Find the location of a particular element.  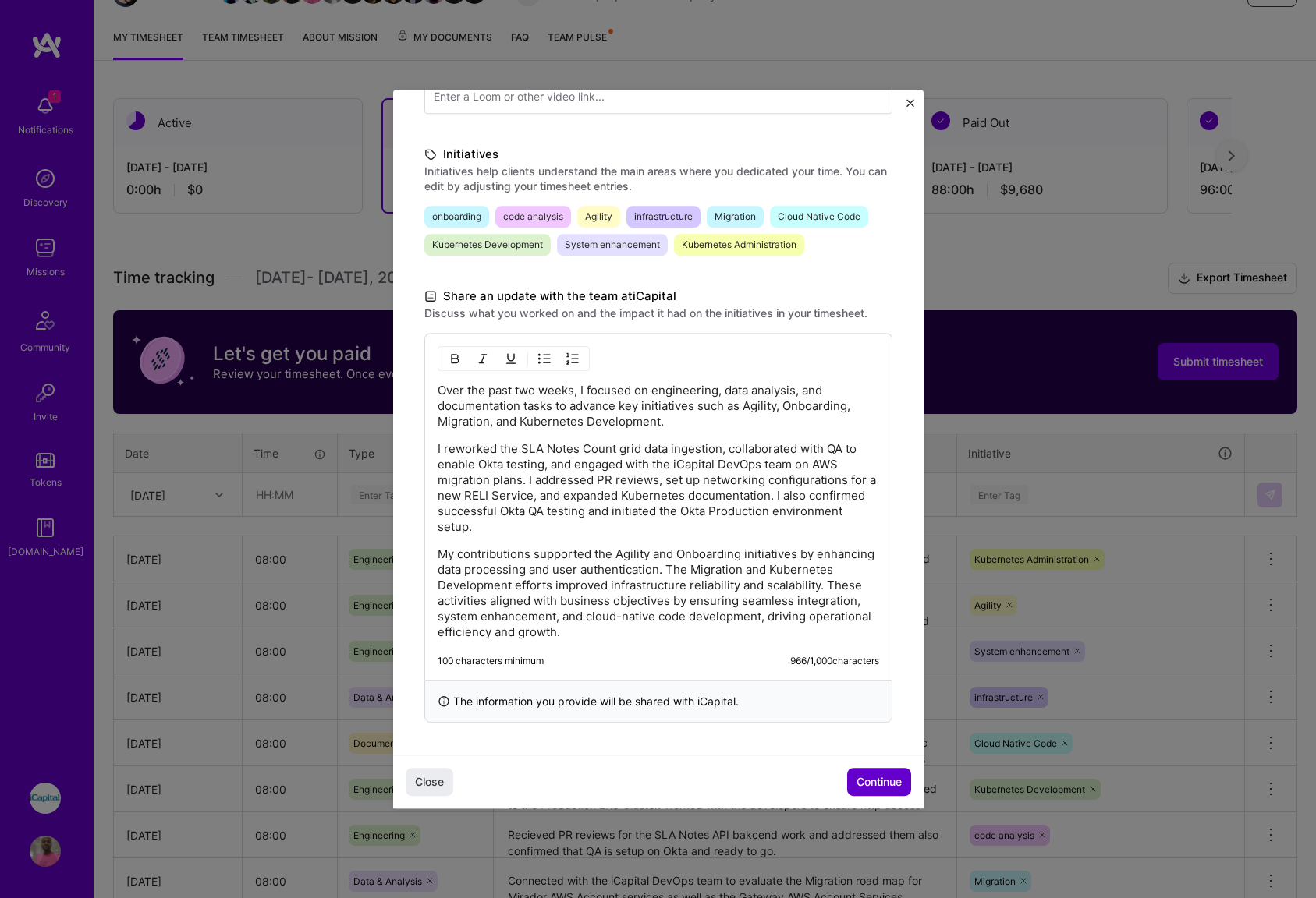

span: Migration is located at coordinates (734, 217).